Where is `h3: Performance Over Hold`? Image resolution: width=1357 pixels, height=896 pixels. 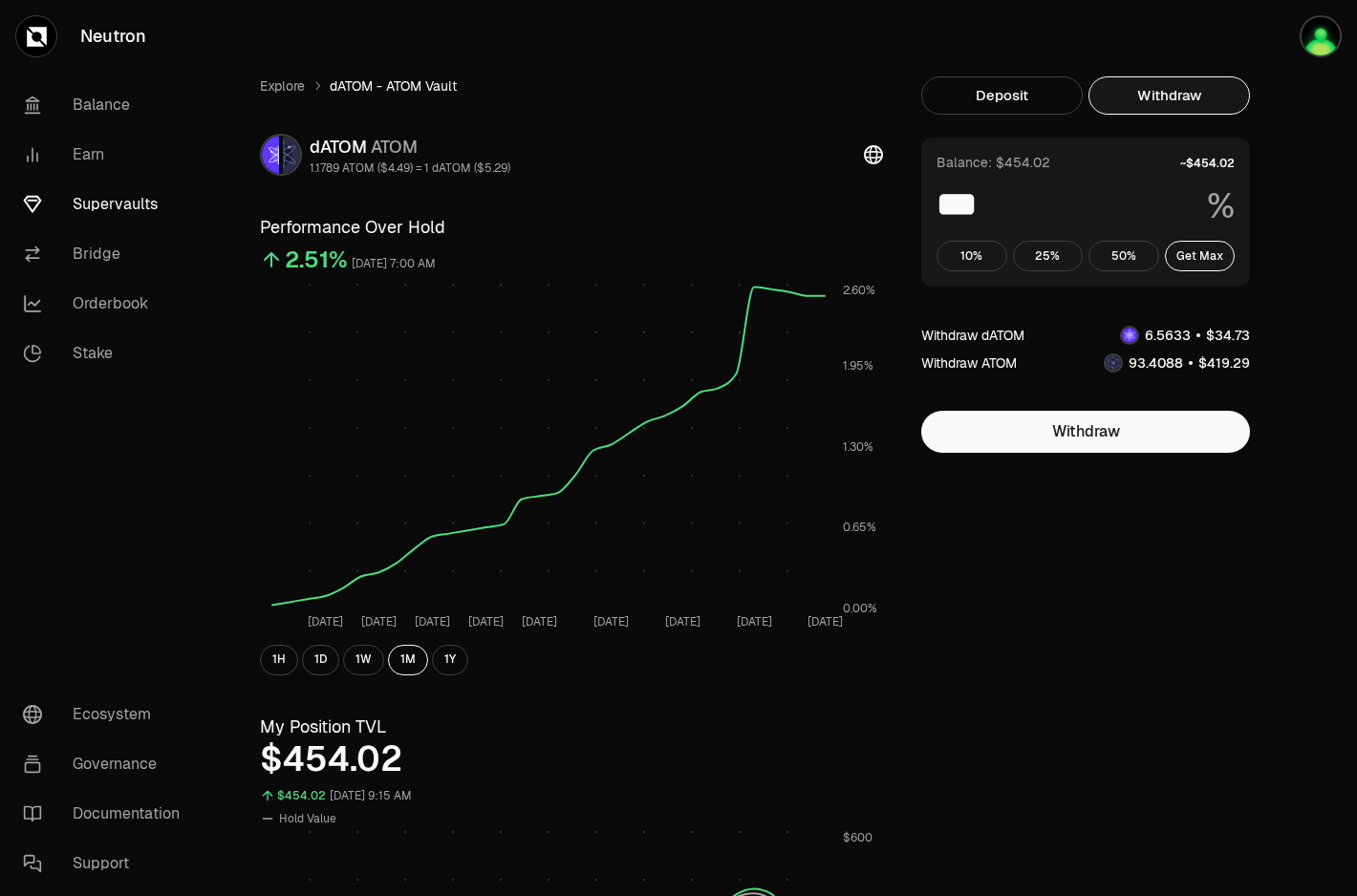 h3: Performance Over Hold is located at coordinates (571, 227).